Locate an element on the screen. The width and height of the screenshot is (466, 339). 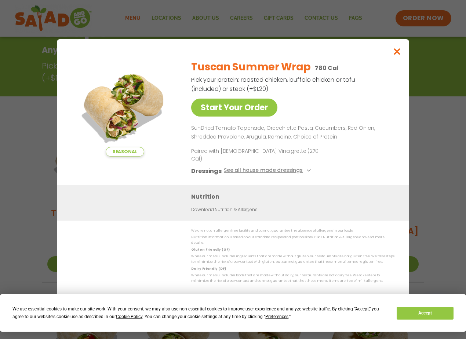
span: Cookie Policy is located at coordinates (129, 317).